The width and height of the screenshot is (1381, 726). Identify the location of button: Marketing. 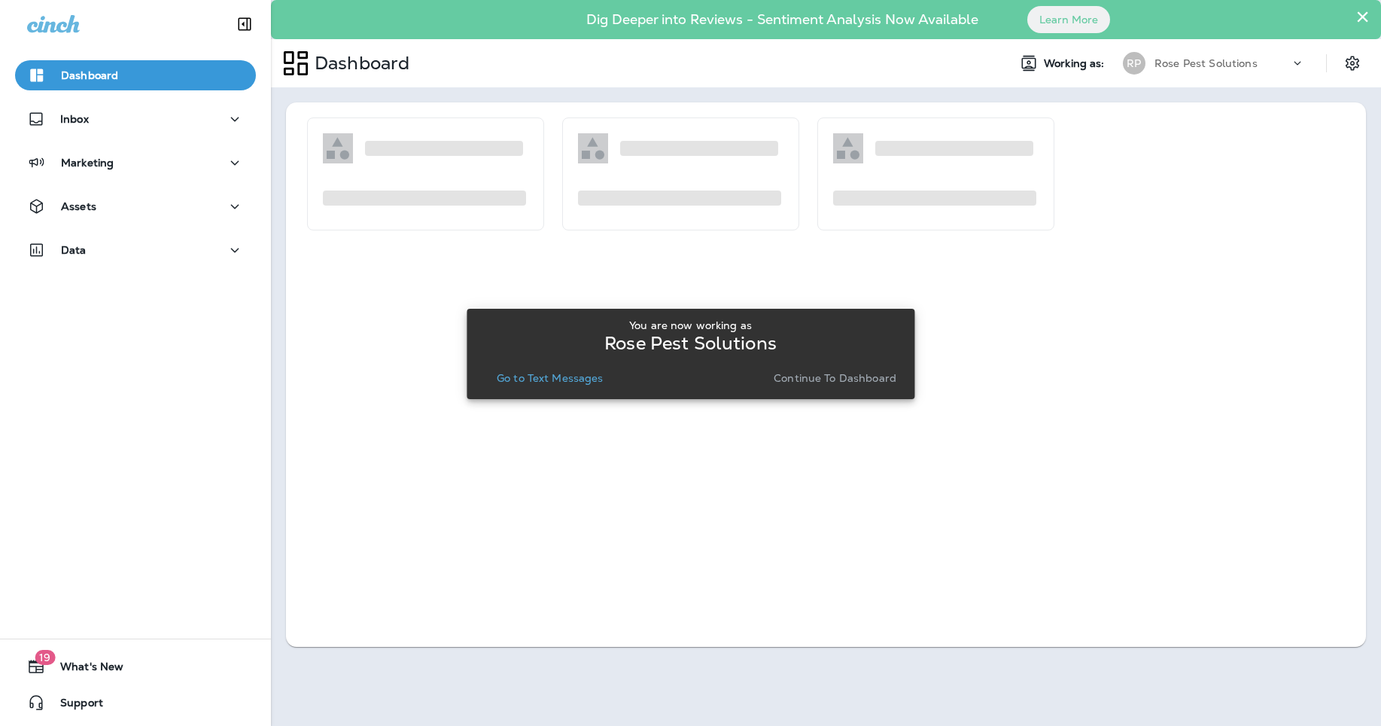
(135, 163).